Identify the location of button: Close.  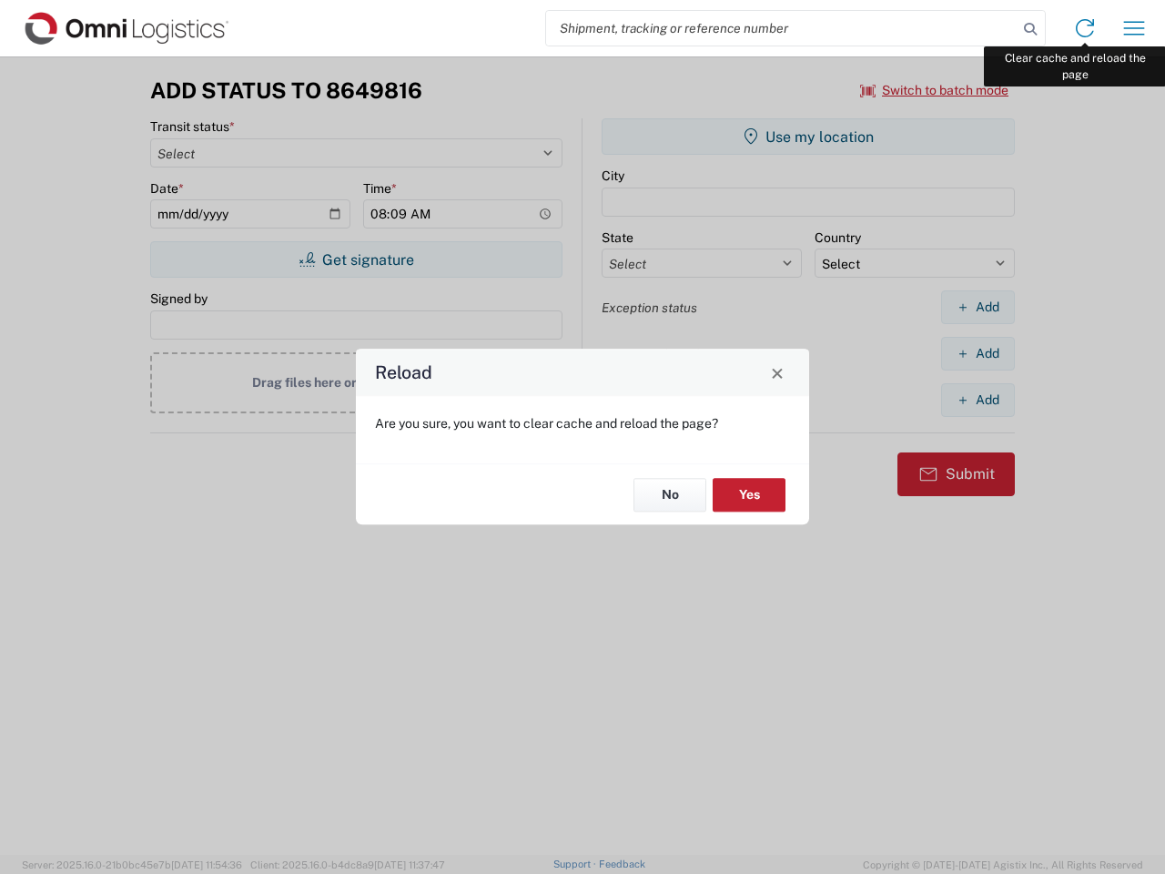
(777, 372).